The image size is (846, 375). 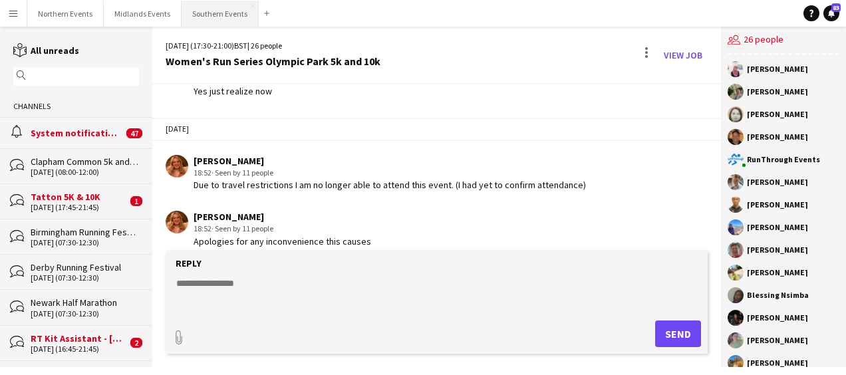 I want to click on a: 83, so click(x=832, y=13).